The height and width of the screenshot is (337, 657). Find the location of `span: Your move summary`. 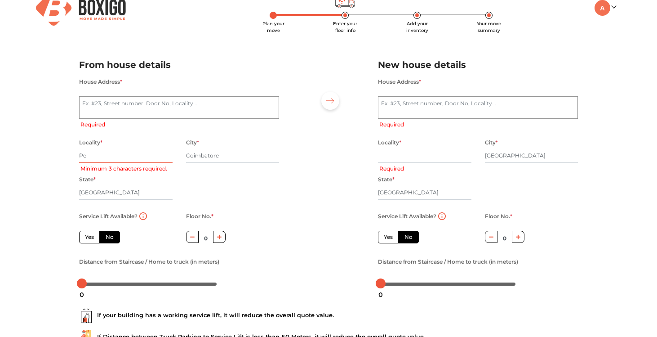

span: Your move summary is located at coordinates (489, 27).